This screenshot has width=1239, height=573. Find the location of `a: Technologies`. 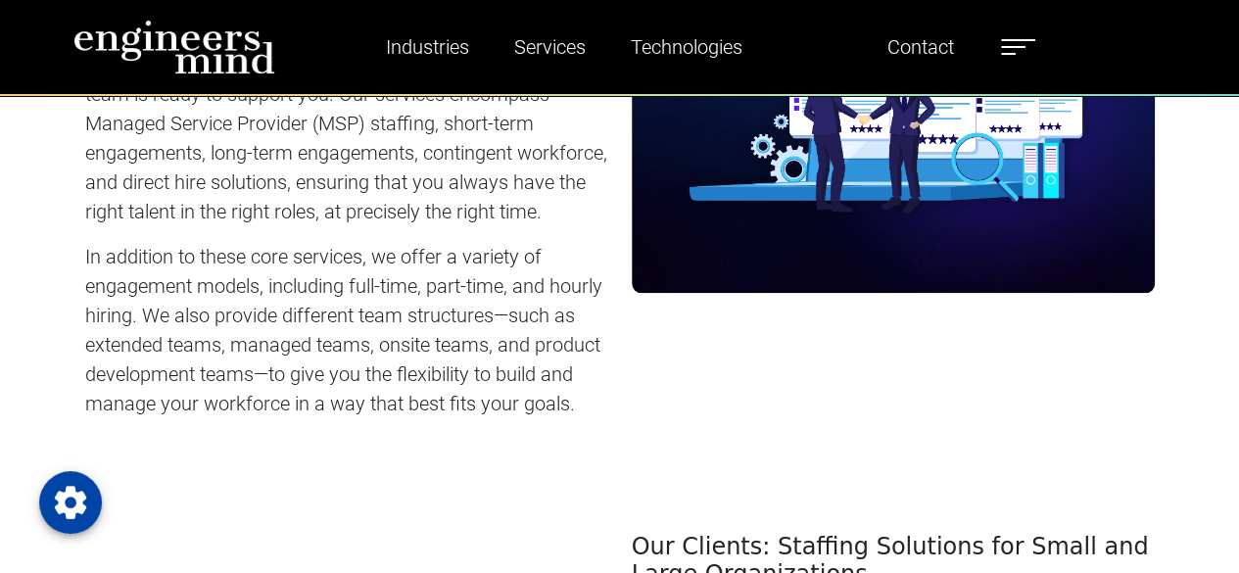

a: Technologies is located at coordinates (687, 47).